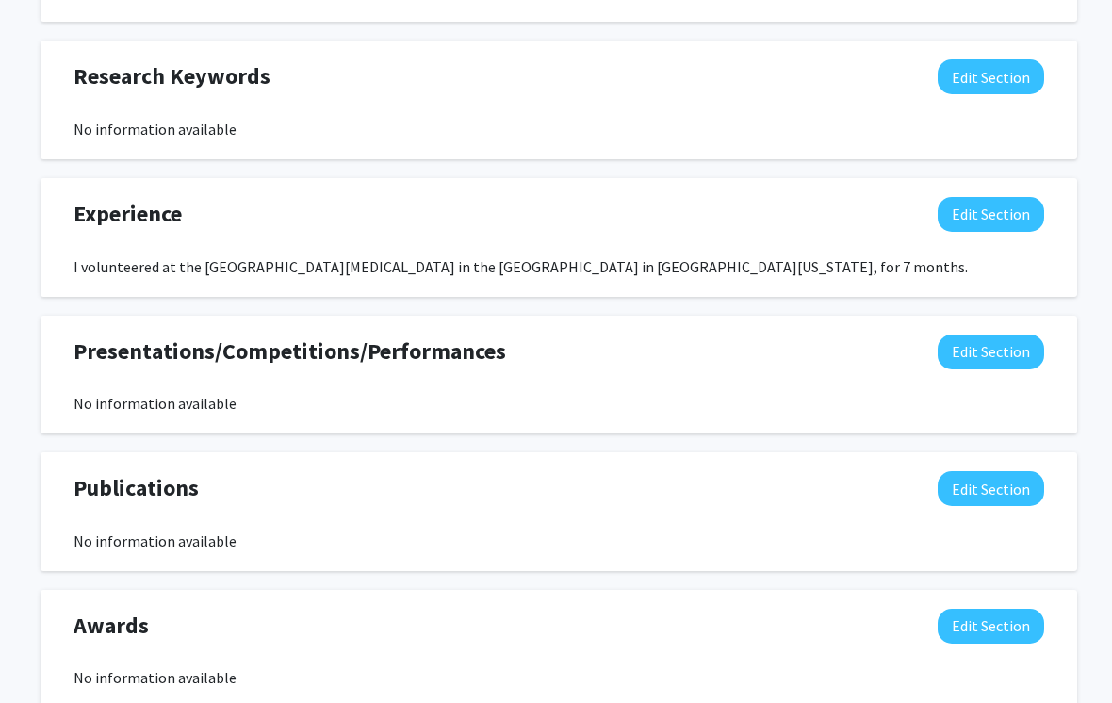  Describe the element at coordinates (991, 76) in the screenshot. I see `button: Edit Research Keywords` at that location.